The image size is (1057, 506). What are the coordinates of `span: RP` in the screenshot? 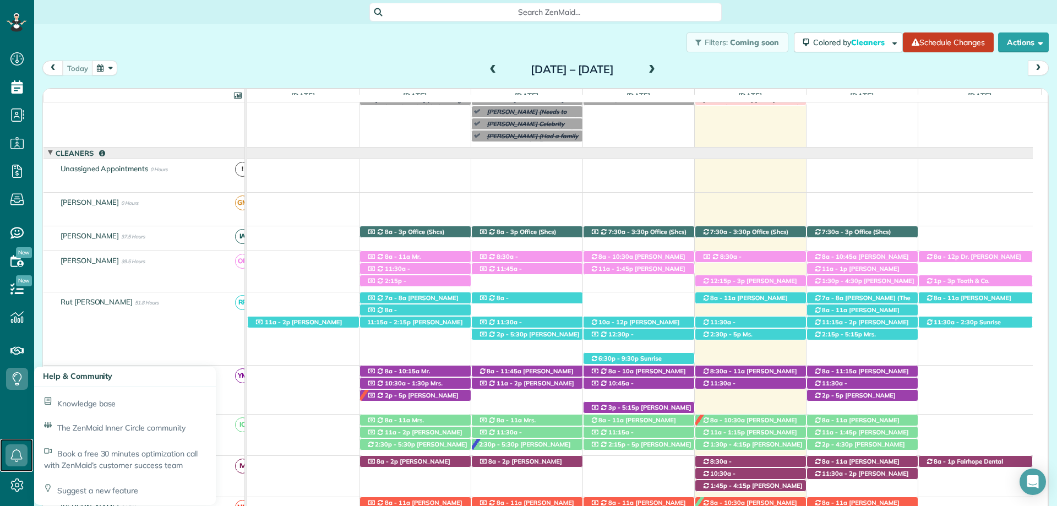 It's located at (242, 302).